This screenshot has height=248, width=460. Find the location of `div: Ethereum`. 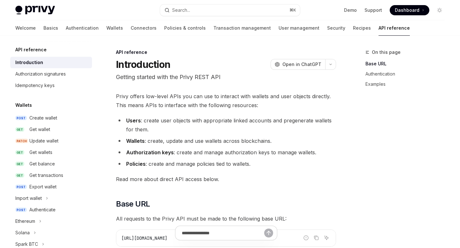

div: Ethereum is located at coordinates (25, 222).